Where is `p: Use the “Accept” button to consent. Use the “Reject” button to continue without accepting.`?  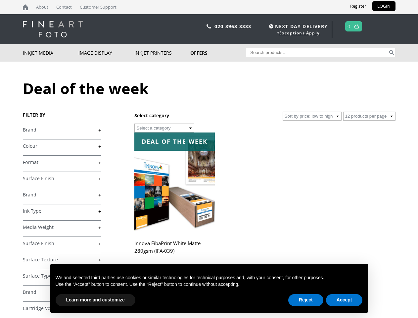
p: Use the “Accept” button to consent. Use the “Reject” button to continue without accepting. is located at coordinates (209, 285).